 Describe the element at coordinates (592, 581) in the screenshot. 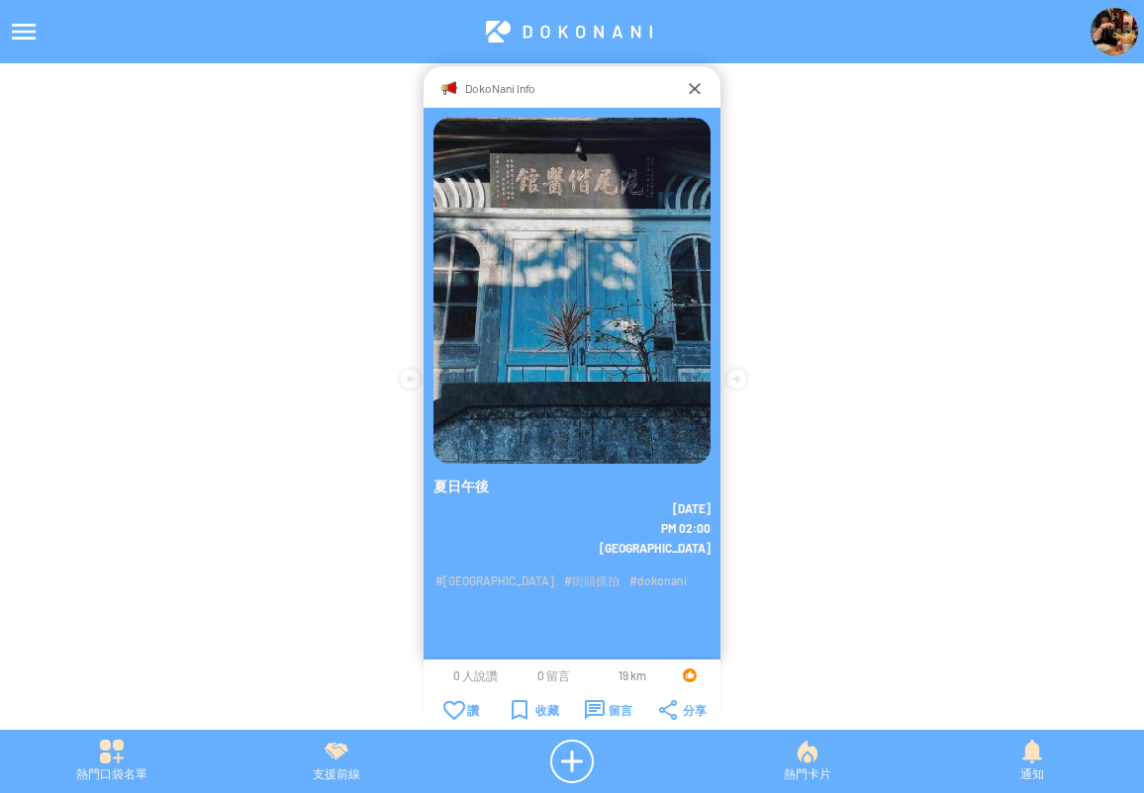

I see `span: #街頭抓拍` at that location.